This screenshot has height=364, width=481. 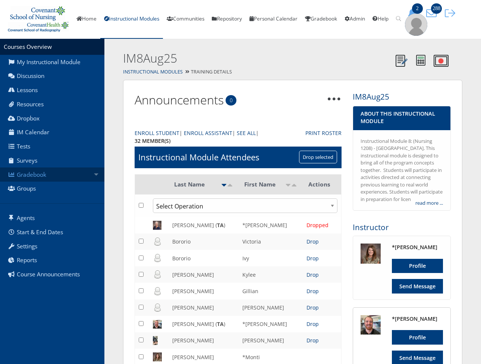 What do you see at coordinates (416, 25) in the screenshot?
I see `img: user-profile-default-picture.png` at bounding box center [416, 25].